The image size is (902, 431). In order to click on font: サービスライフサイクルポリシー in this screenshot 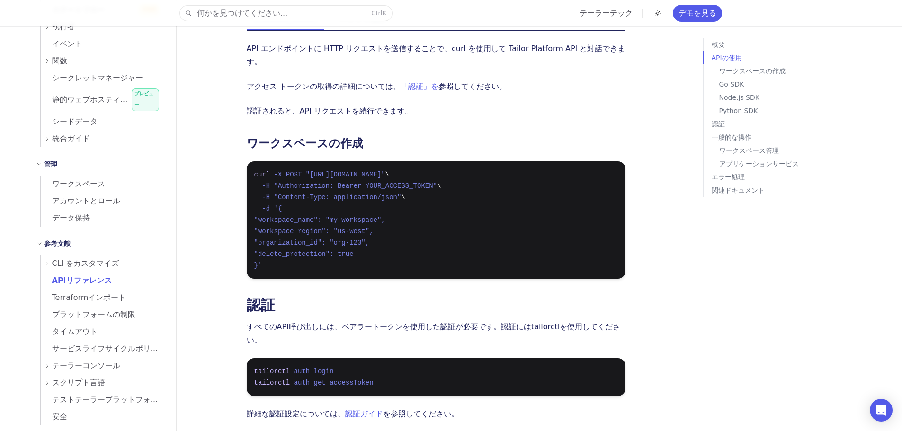, I will do `click(109, 348)`.